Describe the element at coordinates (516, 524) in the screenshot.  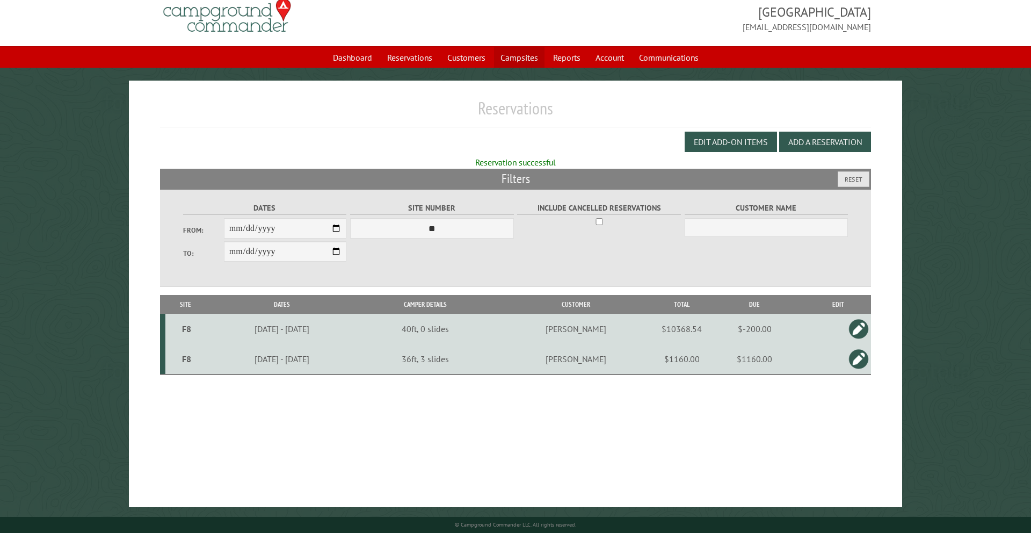
I see `small: © Campground Commander LLC. All rights reserved.` at that location.